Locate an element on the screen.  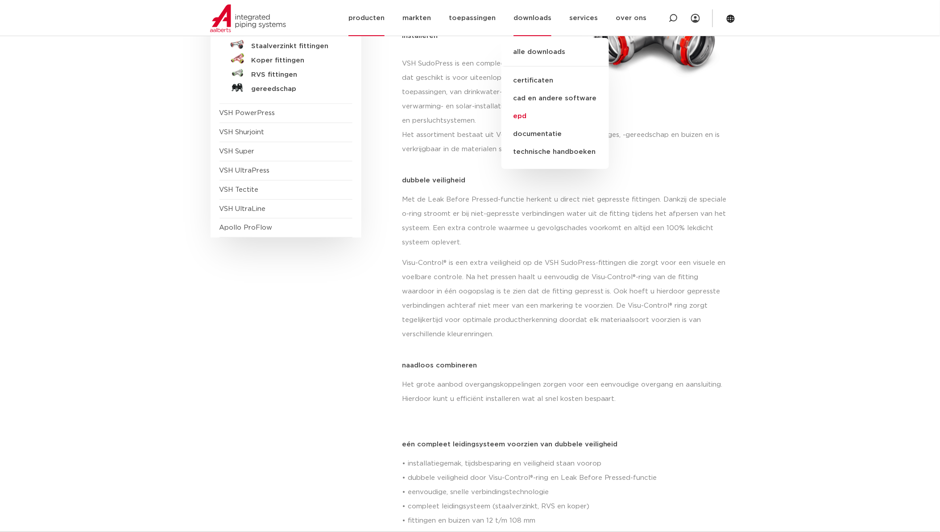
a: cad en andere software is located at coordinates (555, 99).